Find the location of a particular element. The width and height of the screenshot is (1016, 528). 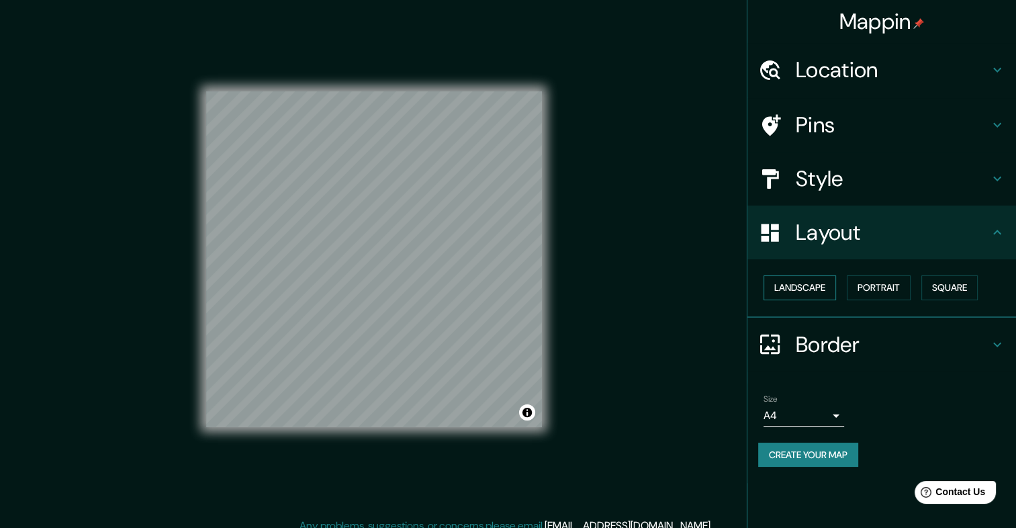

button: Square is located at coordinates (949, 287).